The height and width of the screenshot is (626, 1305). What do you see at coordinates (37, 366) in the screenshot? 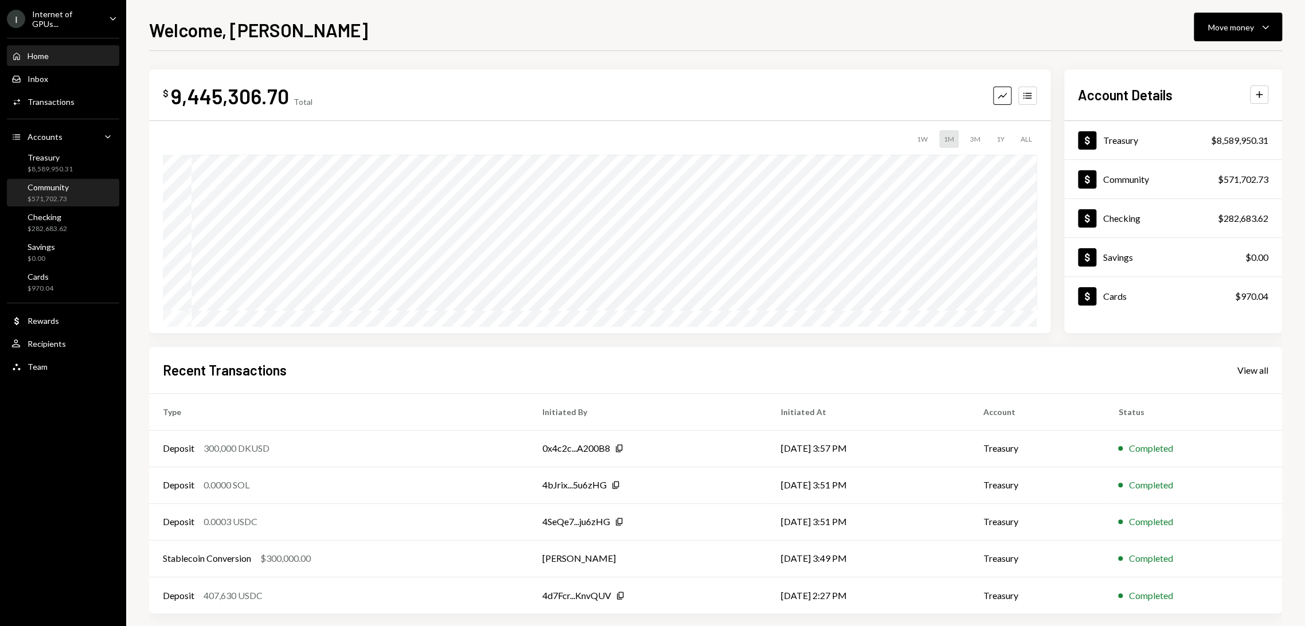
I see `div: Team` at bounding box center [37, 366].